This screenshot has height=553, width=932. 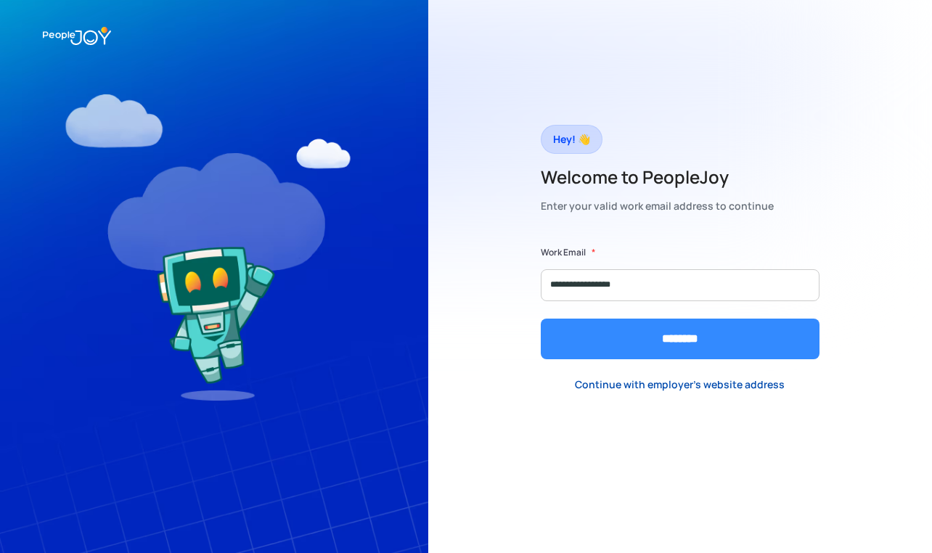 What do you see at coordinates (679, 385) in the screenshot?
I see `div: Continue with employer's website address` at bounding box center [679, 385].